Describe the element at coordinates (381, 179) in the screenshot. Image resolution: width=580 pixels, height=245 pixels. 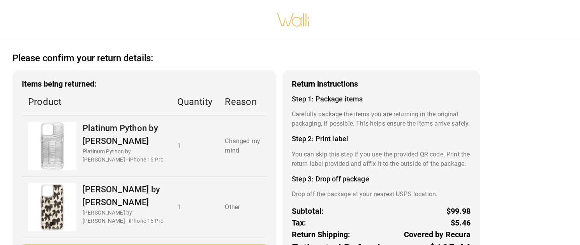
I see `h4: Step 3: Drop off package` at that location.